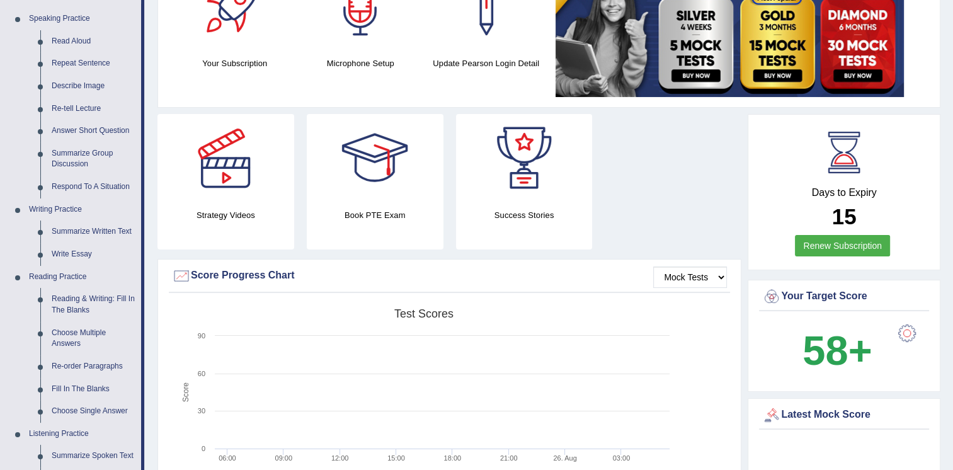 The width and height of the screenshot is (953, 470). I want to click on a: Repeat Sentence, so click(93, 64).